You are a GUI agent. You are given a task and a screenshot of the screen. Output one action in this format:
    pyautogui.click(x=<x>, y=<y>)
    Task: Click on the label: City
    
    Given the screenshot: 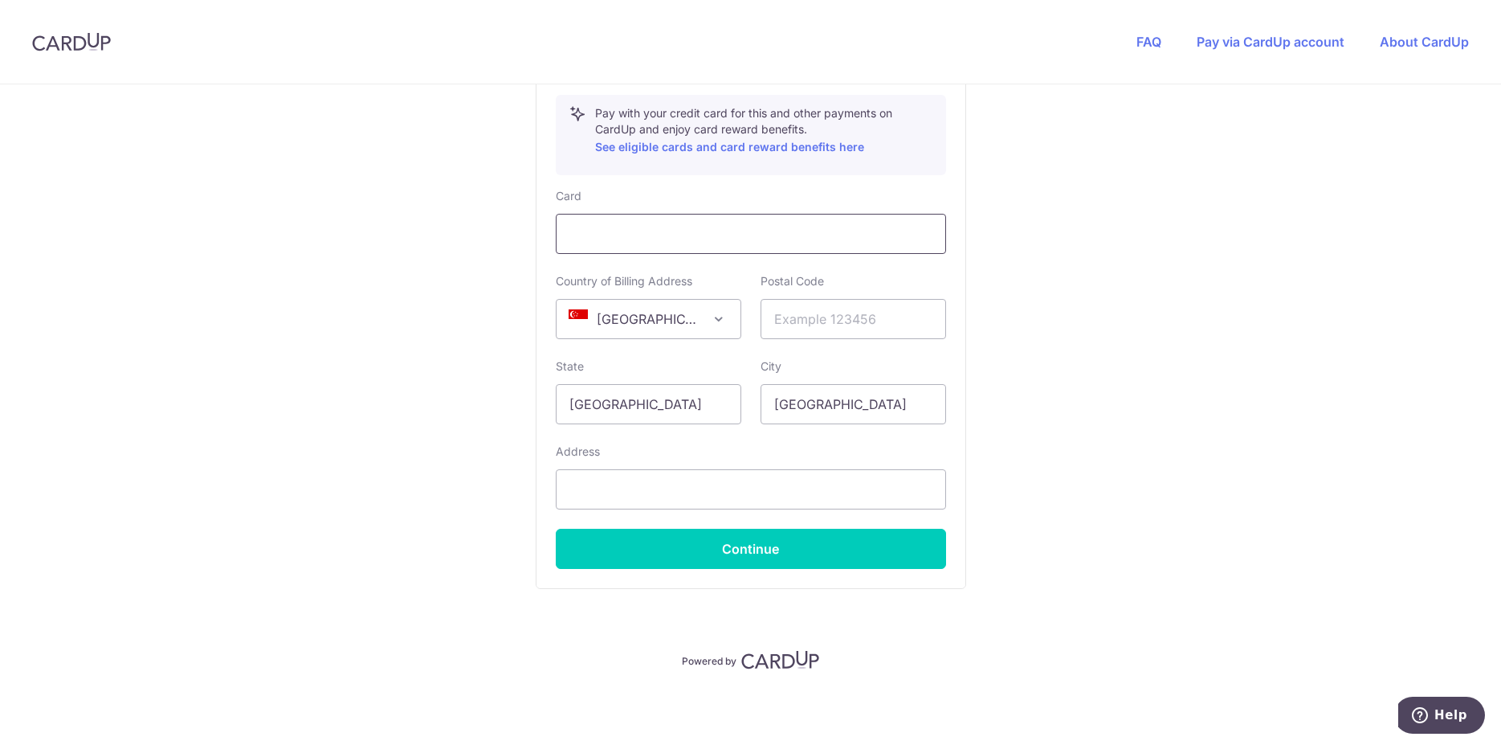 What is the action you would take?
    pyautogui.click(x=771, y=366)
    